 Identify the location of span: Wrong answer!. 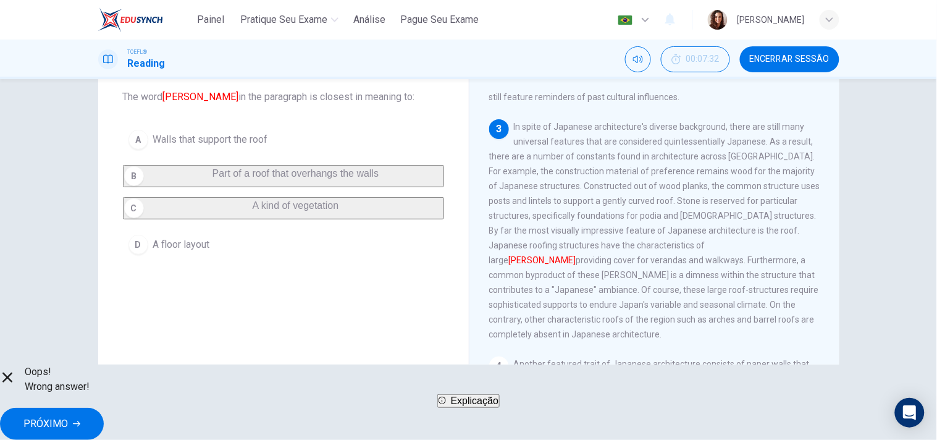
(57, 387).